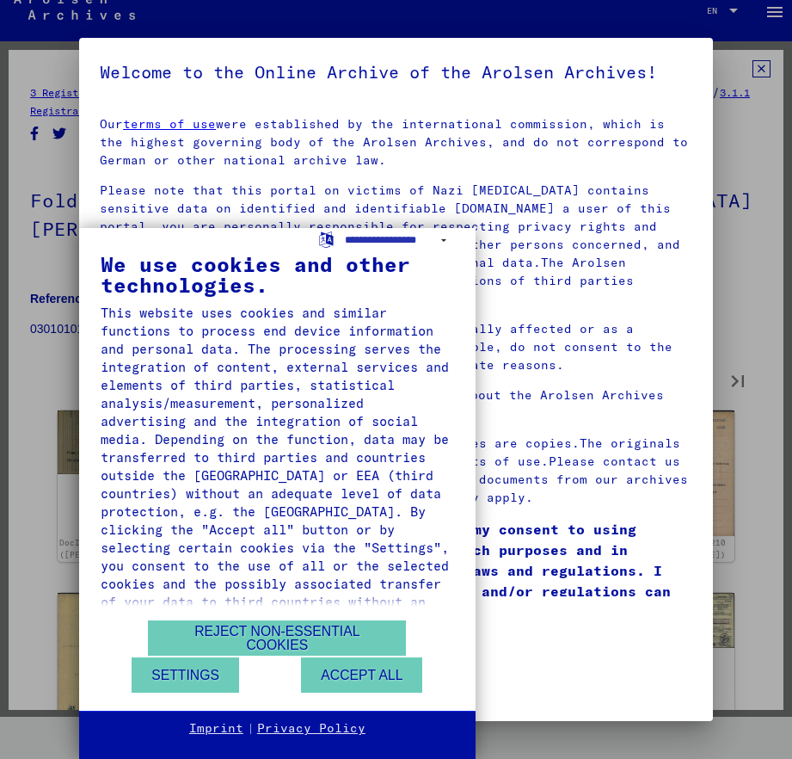 The image size is (792, 759). I want to click on div: This website uses cookies and similar functions to process end device information and personal da..., so click(277, 466).